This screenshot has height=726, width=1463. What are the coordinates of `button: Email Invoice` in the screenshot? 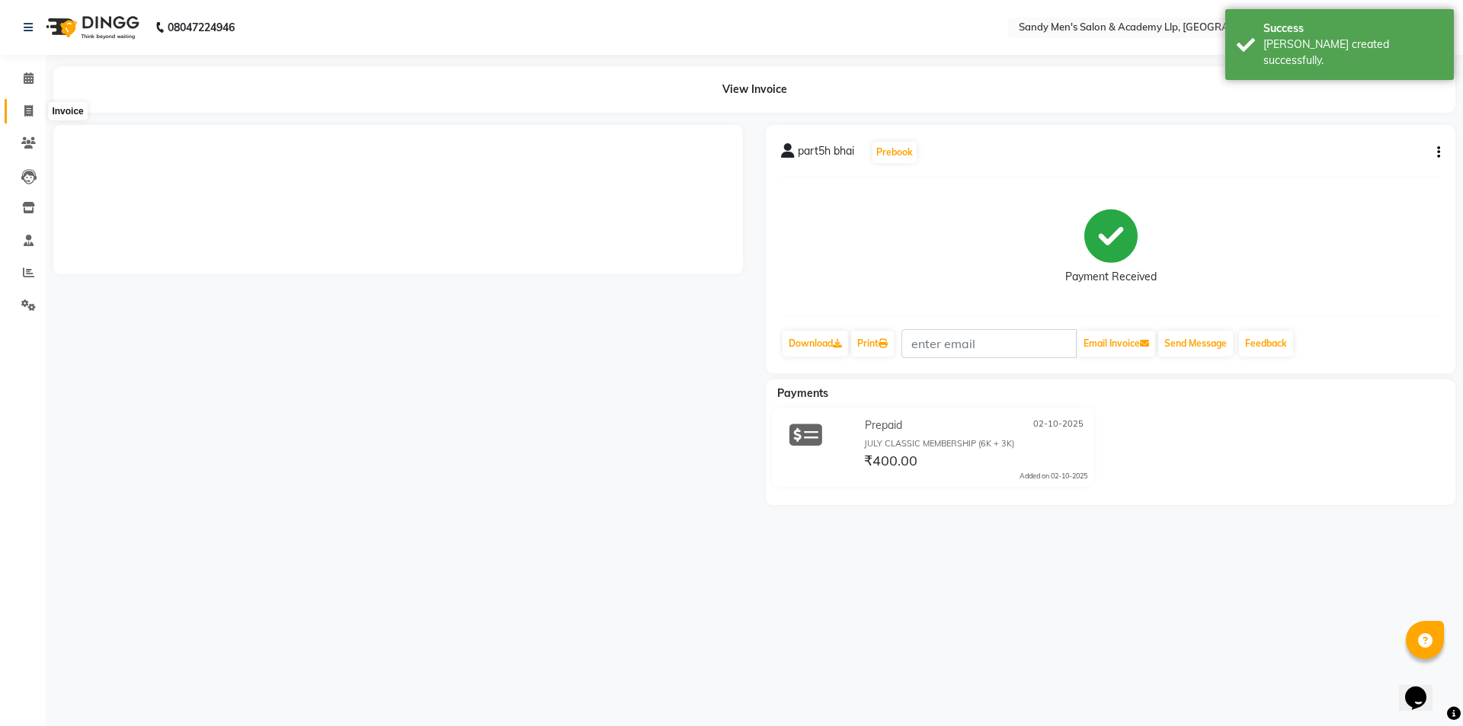 It's located at (1116, 344).